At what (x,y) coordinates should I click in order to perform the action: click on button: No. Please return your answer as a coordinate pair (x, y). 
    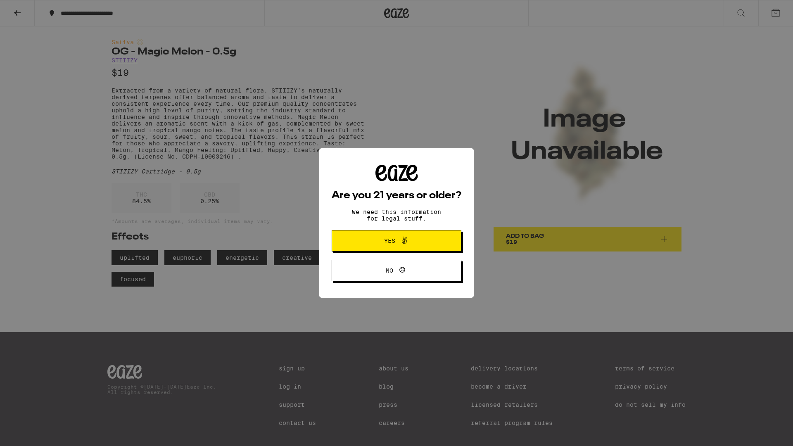
    Looking at the image, I should click on (397, 271).